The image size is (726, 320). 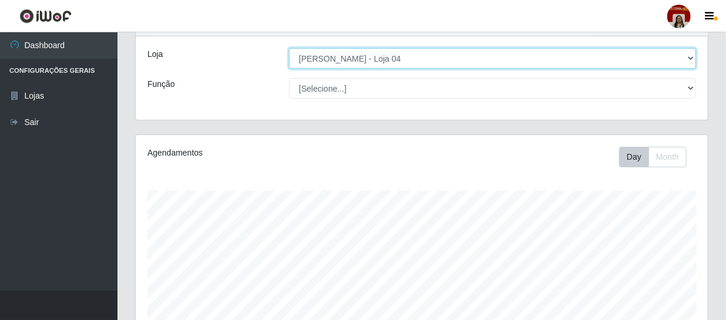 What do you see at coordinates (257, 153) in the screenshot?
I see `div: Agendamentos` at bounding box center [257, 153].